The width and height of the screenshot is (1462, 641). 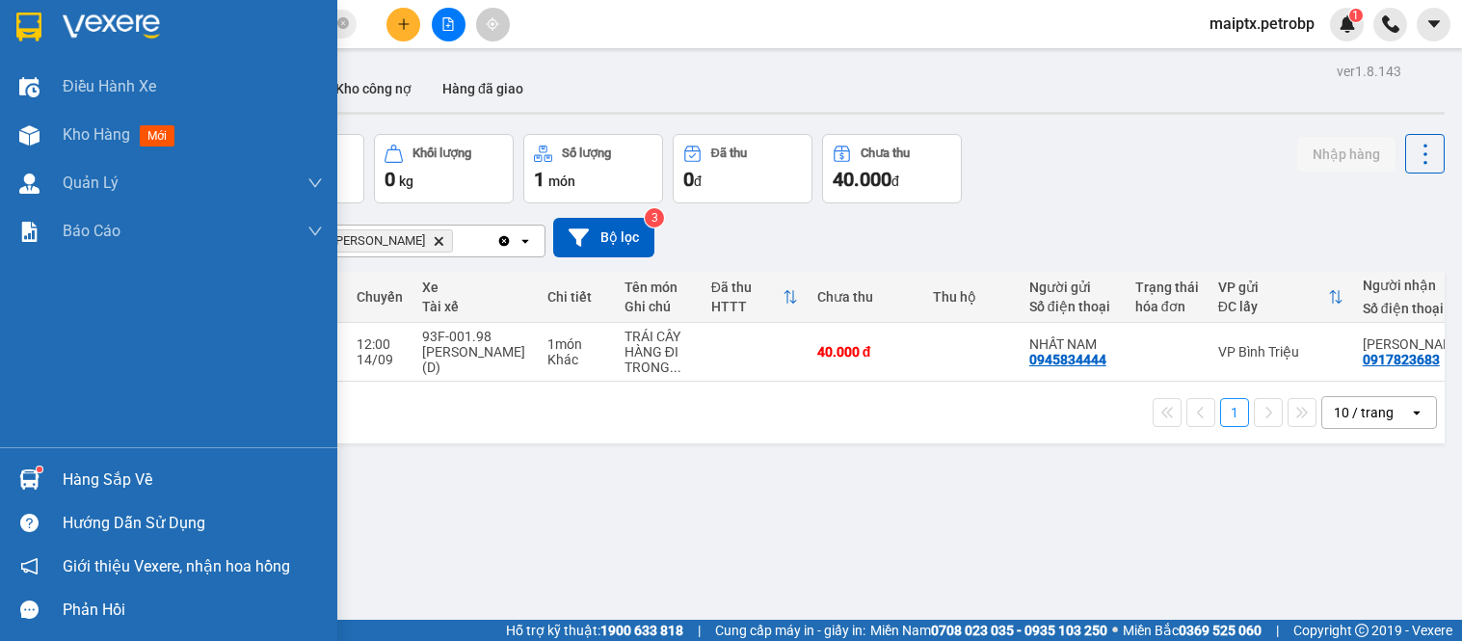 What do you see at coordinates (475, 306) in the screenshot?
I see `div: Tài xế` at bounding box center [475, 306].